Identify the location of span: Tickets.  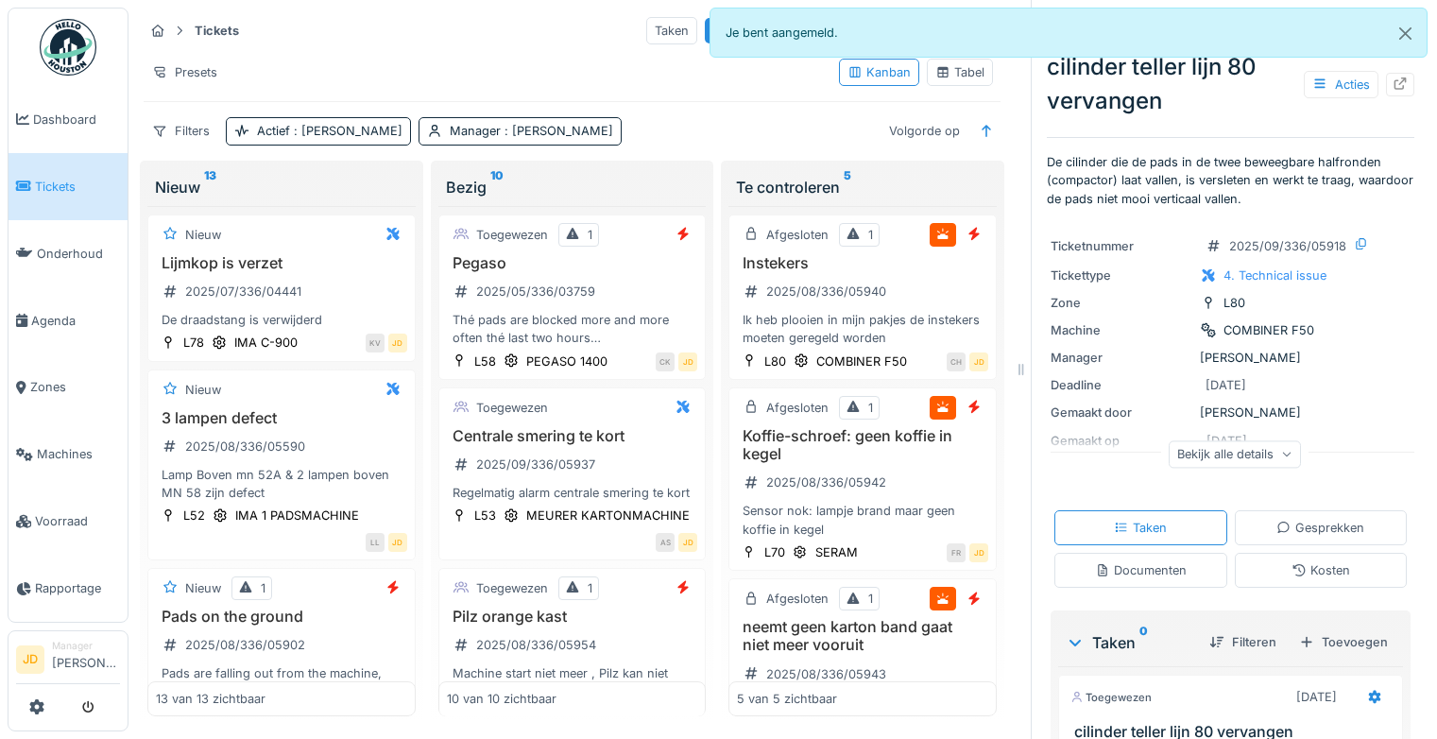
(77, 186).